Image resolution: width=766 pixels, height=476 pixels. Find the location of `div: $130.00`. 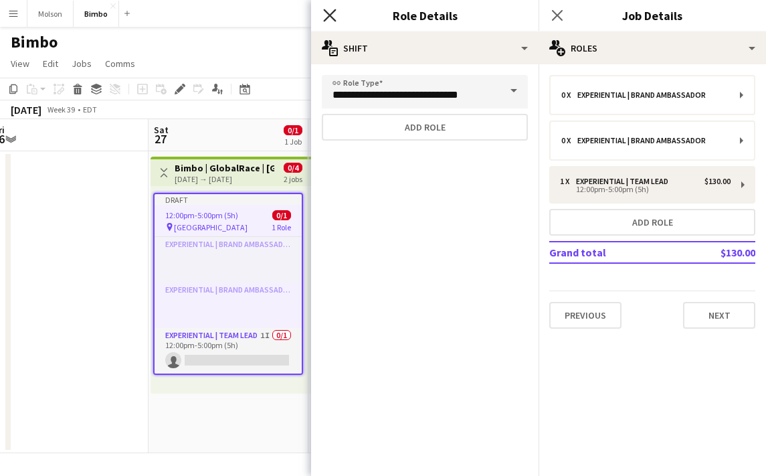

div: $130.00 is located at coordinates (717, 181).